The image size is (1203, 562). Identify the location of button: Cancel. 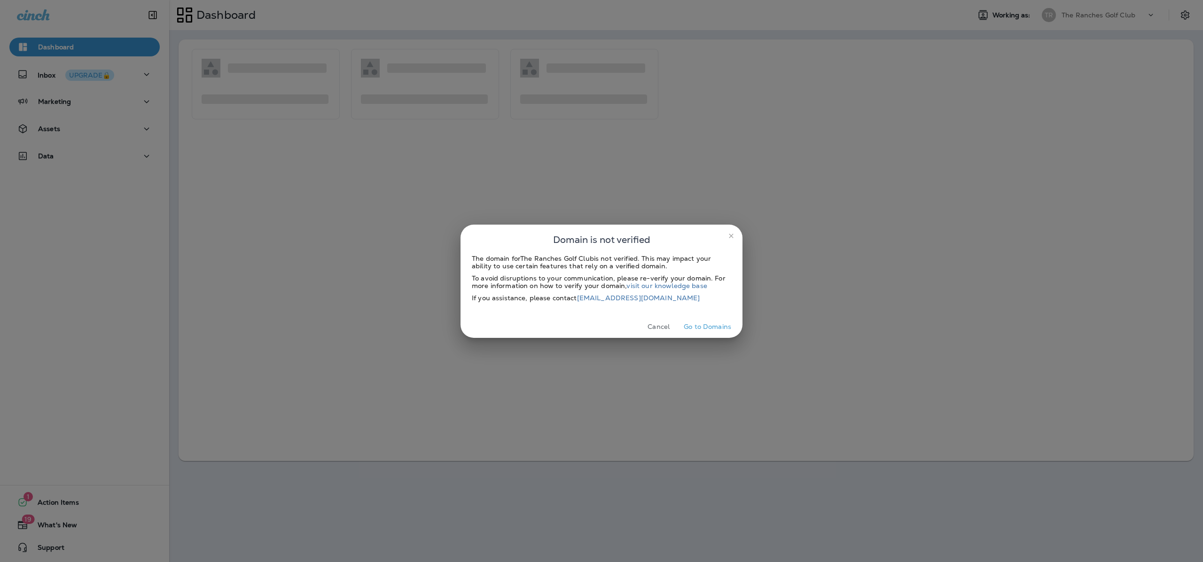
(658, 327).